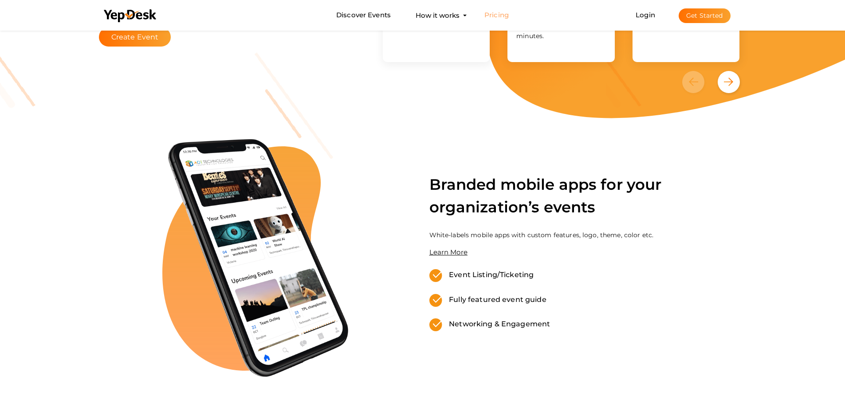 This screenshot has width=845, height=419. I want to click on img: branded mobile app, so click(256, 258).